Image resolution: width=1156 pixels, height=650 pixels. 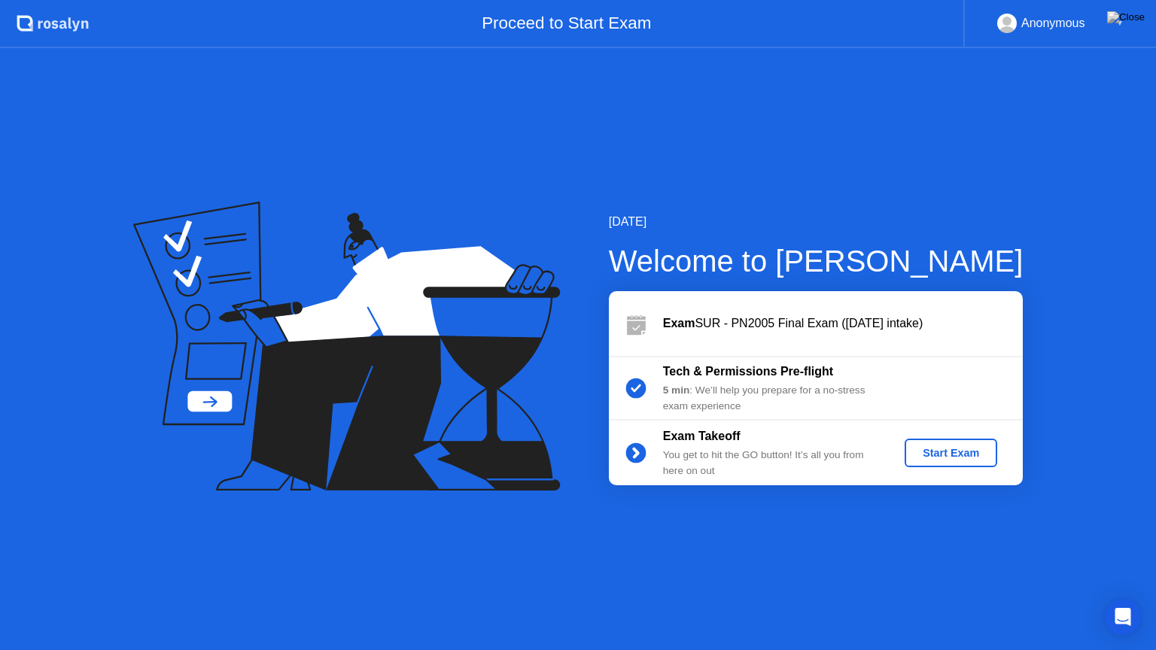 What do you see at coordinates (951, 453) in the screenshot?
I see `div: Start Exam` at bounding box center [951, 453].